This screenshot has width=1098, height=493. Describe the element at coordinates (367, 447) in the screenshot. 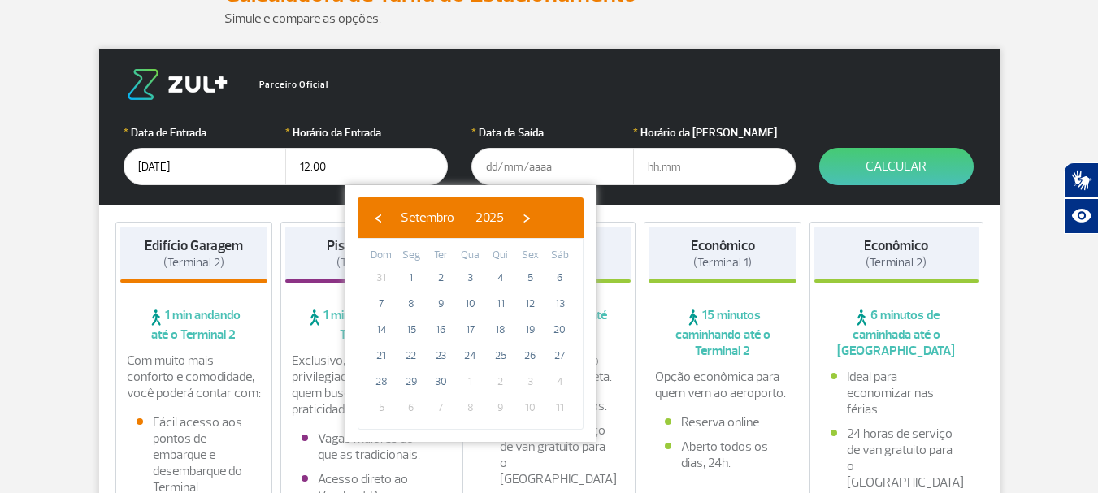

I see `li: Vagas maiores do que as tradicionais.` at that location.